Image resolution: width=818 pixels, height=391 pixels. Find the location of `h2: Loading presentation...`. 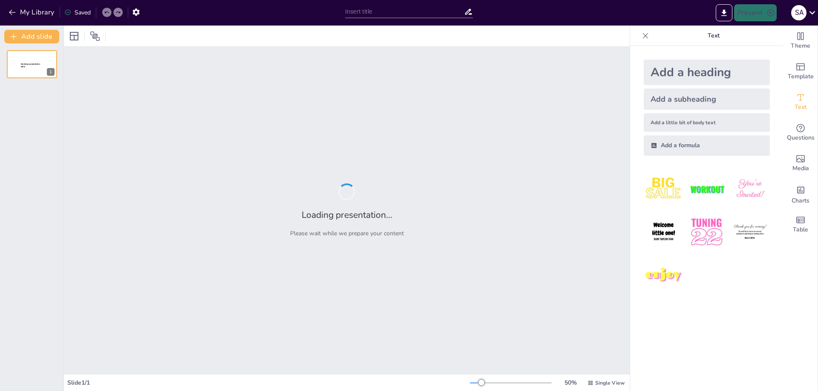

h2: Loading presentation... is located at coordinates (347, 215).